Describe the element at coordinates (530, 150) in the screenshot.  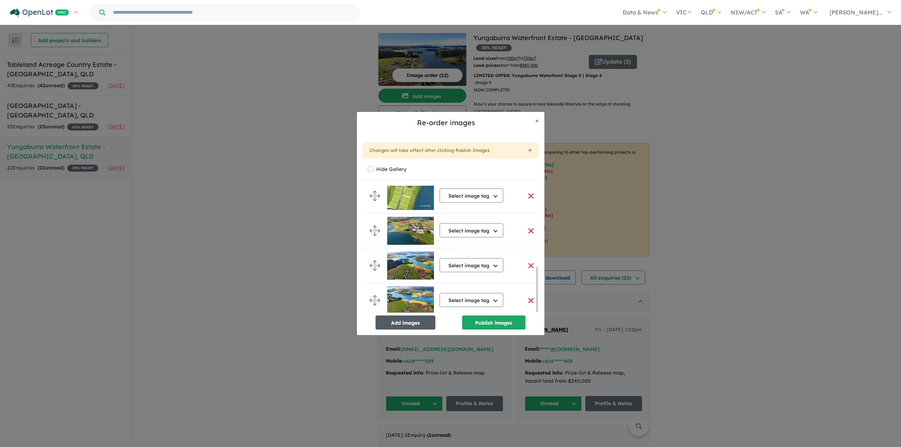
I see `button: Close` at that location.